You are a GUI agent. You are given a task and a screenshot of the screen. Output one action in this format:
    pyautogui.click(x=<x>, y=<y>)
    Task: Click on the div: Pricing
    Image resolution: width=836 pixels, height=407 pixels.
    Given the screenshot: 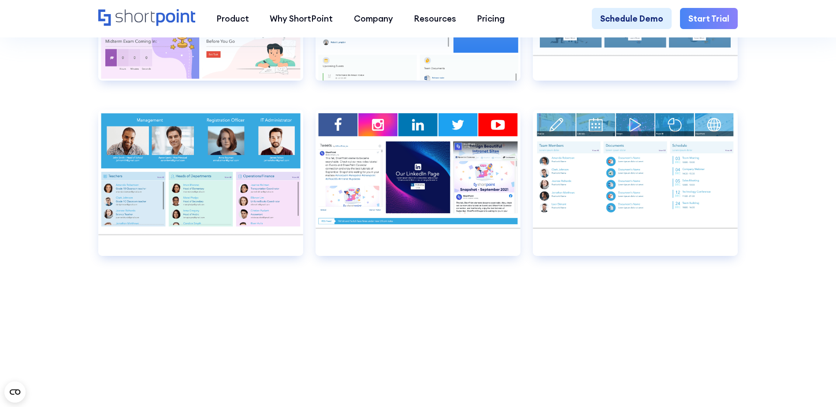 What is the action you would take?
    pyautogui.click(x=490, y=19)
    